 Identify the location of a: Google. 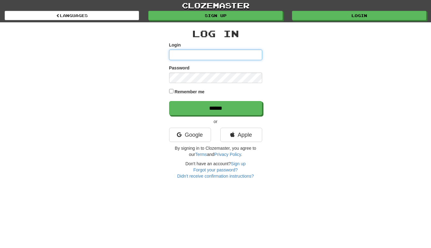
(190, 135).